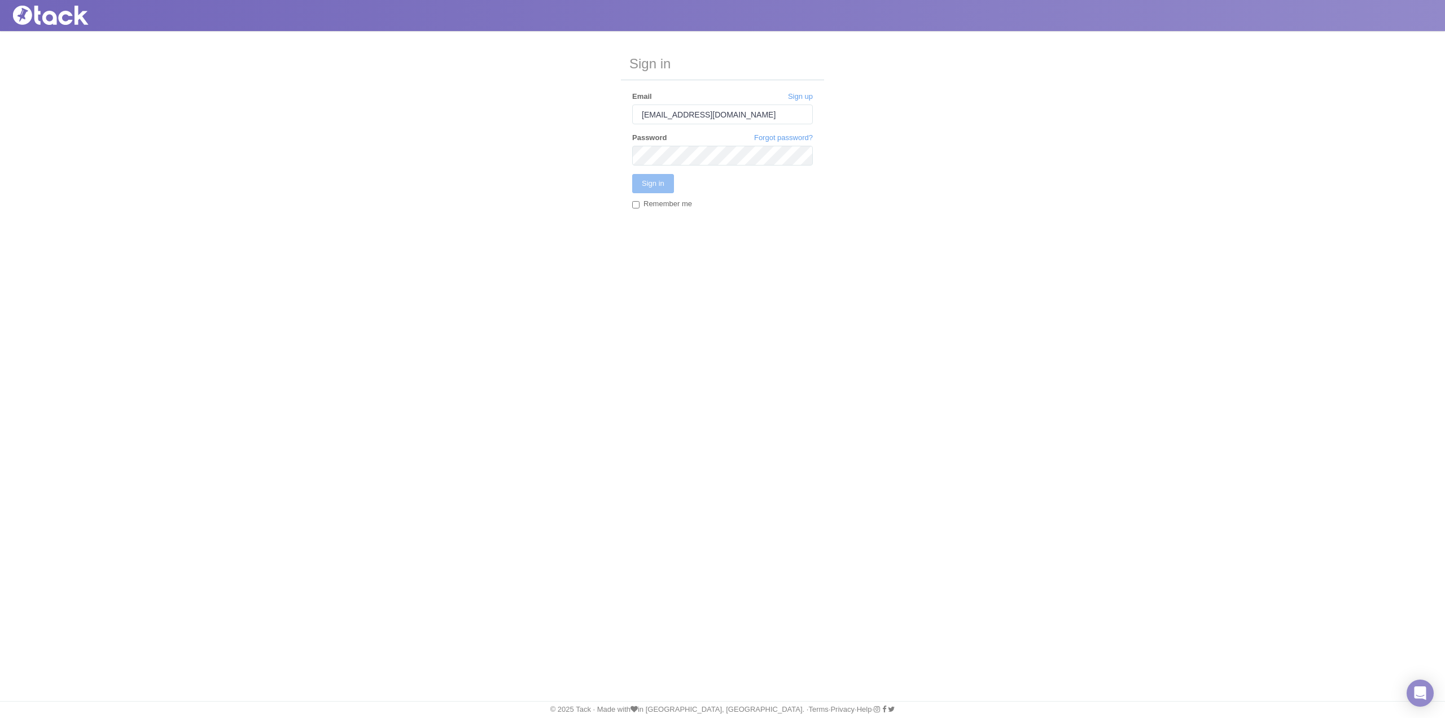  I want to click on a: Forgot password?, so click(784, 138).